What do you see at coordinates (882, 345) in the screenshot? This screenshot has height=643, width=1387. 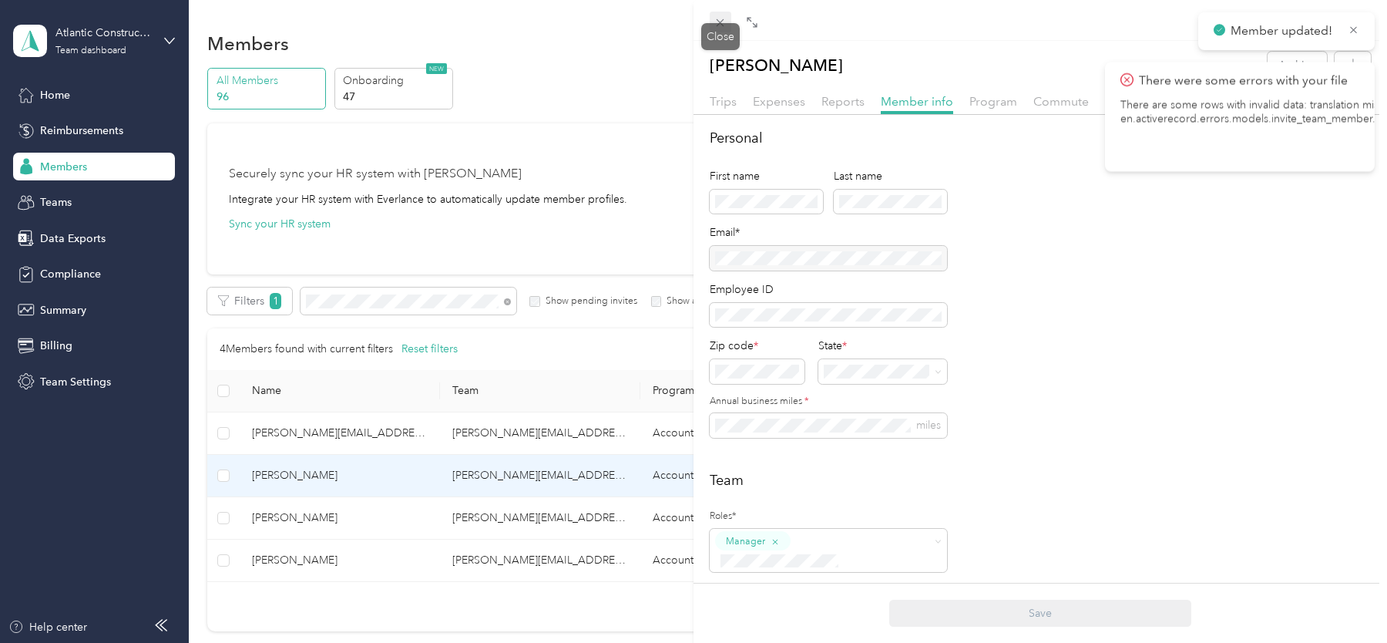 I see `div: State` at bounding box center [882, 345].